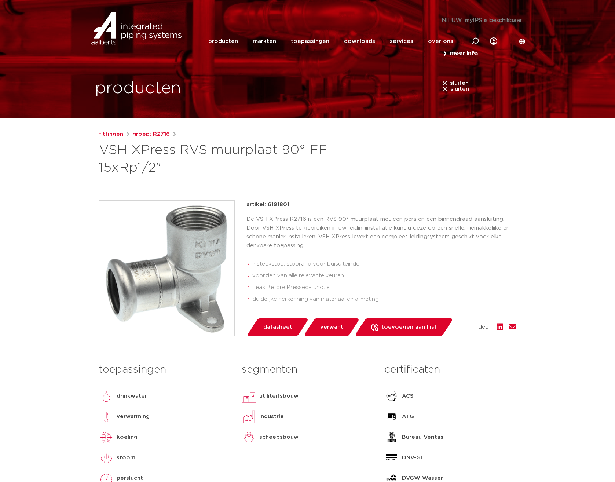 Image resolution: width=615 pixels, height=482 pixels. I want to click on span: deel:, so click(485, 327).